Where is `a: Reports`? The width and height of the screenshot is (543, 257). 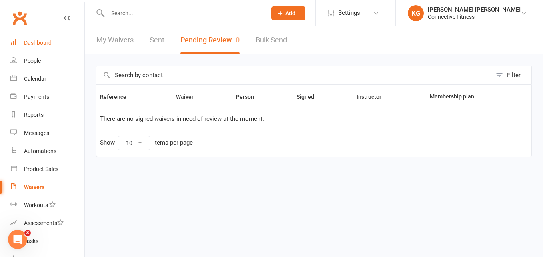 a: Reports is located at coordinates (47, 115).